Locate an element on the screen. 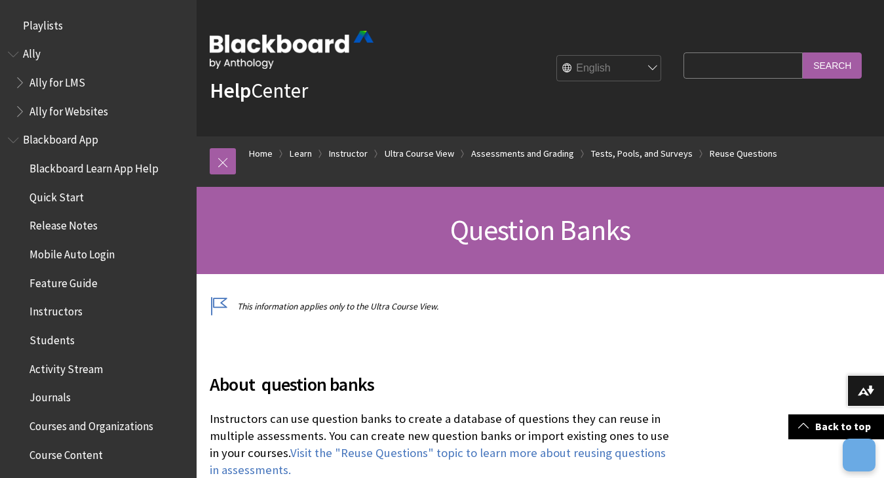  strong: Help is located at coordinates (230, 90).